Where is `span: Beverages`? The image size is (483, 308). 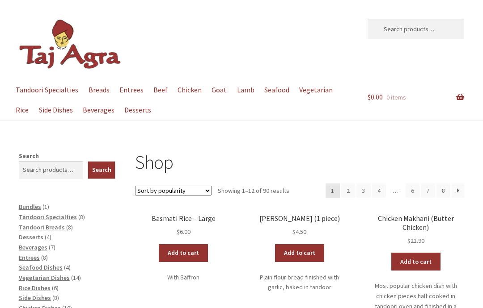
span: Beverages is located at coordinates (33, 248).